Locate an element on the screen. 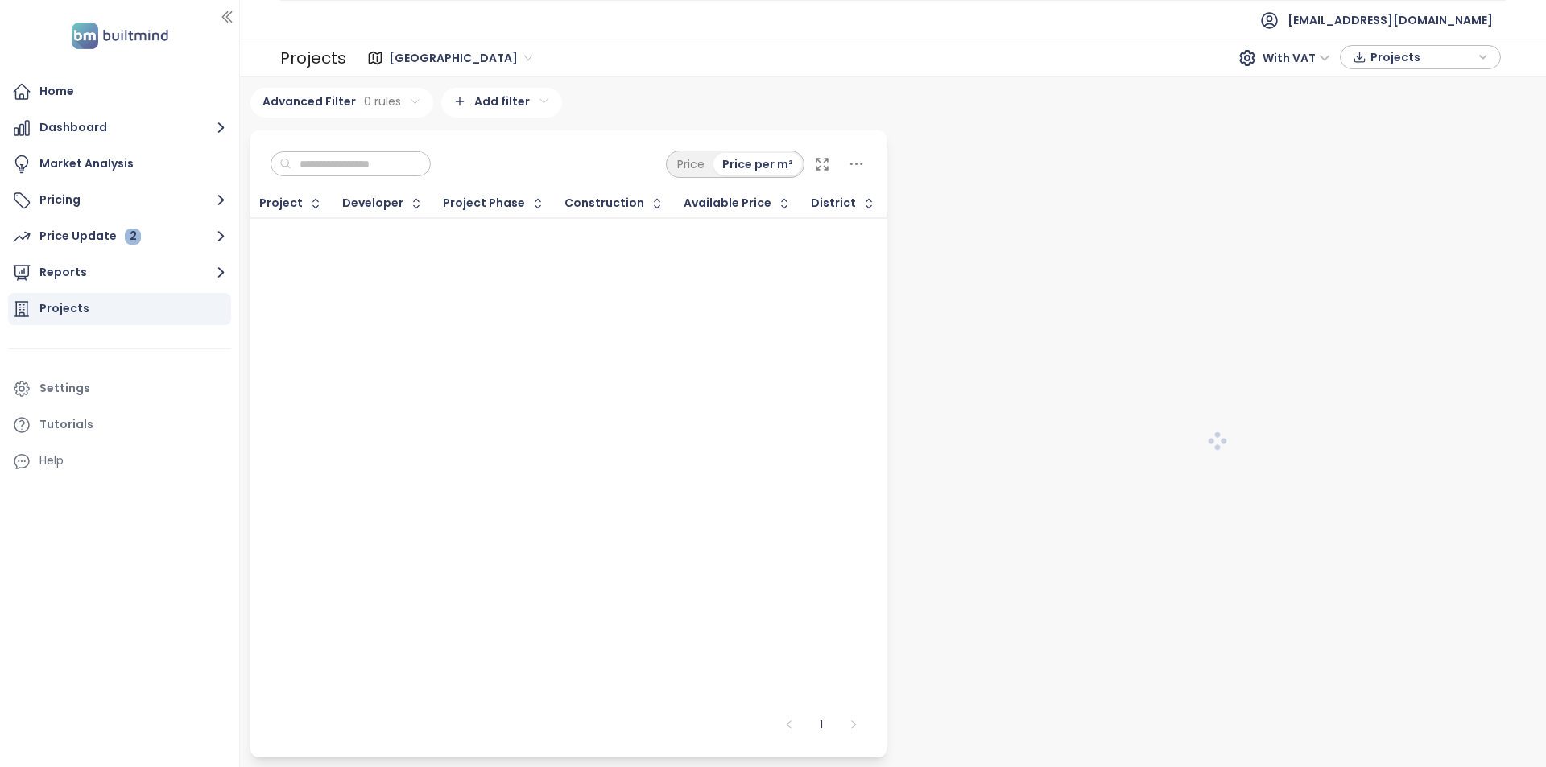 The width and height of the screenshot is (1546, 767). a: Settings is located at coordinates (119, 389).